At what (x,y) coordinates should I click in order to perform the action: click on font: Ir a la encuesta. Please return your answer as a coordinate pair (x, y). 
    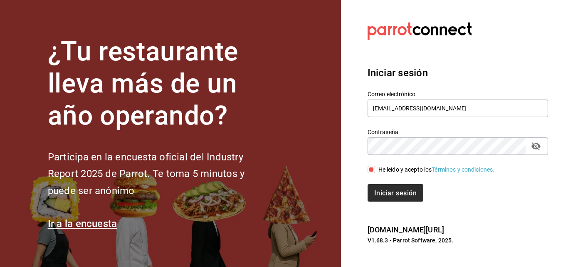
    Looking at the image, I should click on (82, 223).